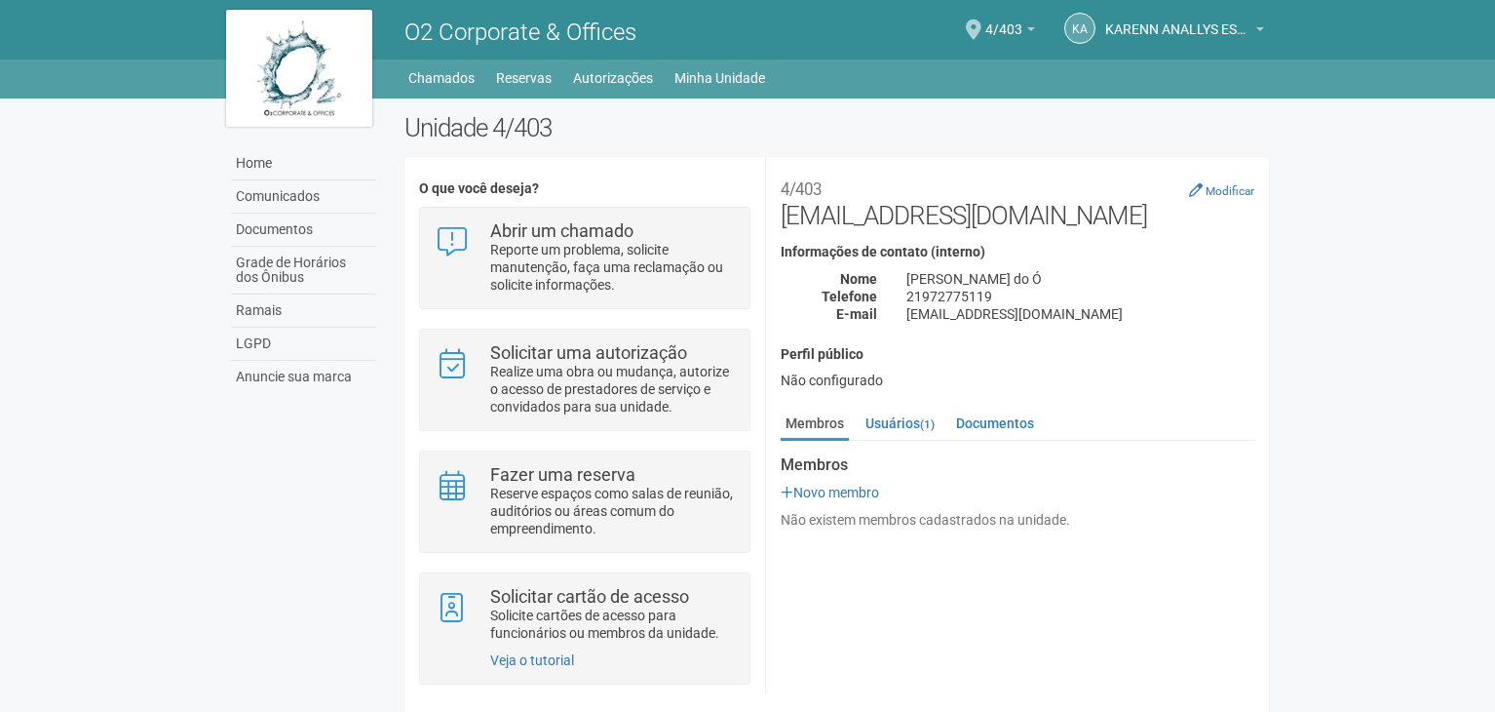  What do you see at coordinates (532, 660) in the screenshot?
I see `a: Veja o tutorial` at bounding box center [532, 660].